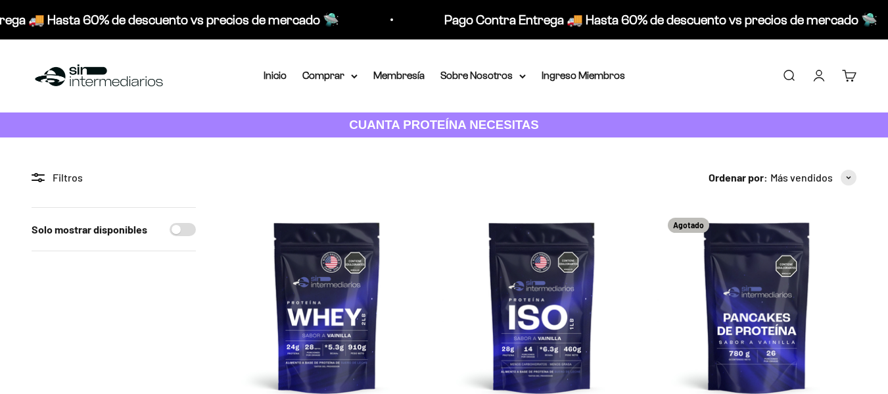 The height and width of the screenshot is (394, 888). What do you see at coordinates (738, 177) in the screenshot?
I see `span: Ordenar por:` at bounding box center [738, 177].